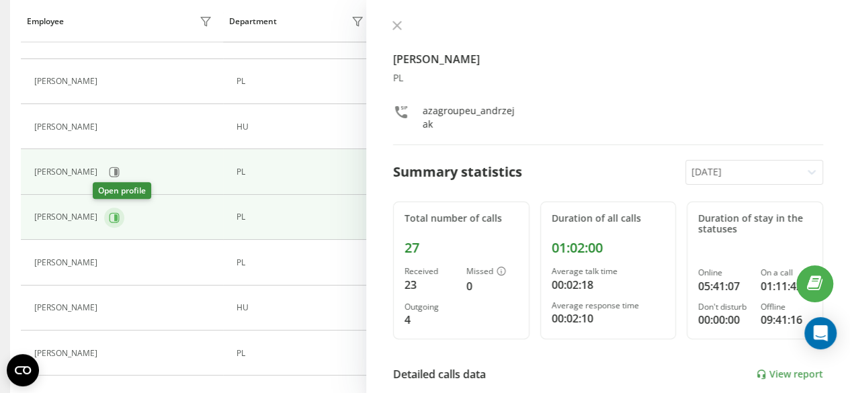  What do you see at coordinates (45, 21) in the screenshot?
I see `div: Employee` at bounding box center [45, 21].